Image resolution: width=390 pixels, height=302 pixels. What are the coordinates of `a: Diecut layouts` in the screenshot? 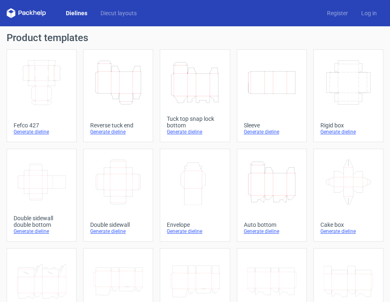 It's located at (119, 13).